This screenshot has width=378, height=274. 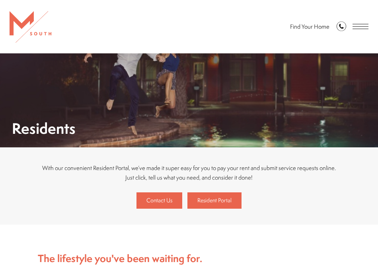 What do you see at coordinates (215, 200) in the screenshot?
I see `a: Resident Portal` at bounding box center [215, 200].